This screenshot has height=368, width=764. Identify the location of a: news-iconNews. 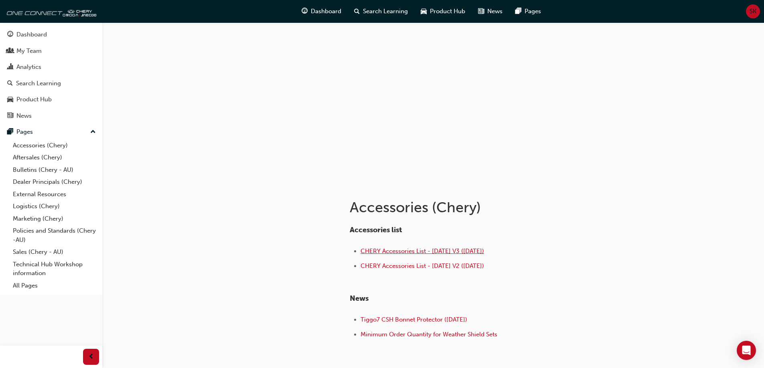
(490, 11).